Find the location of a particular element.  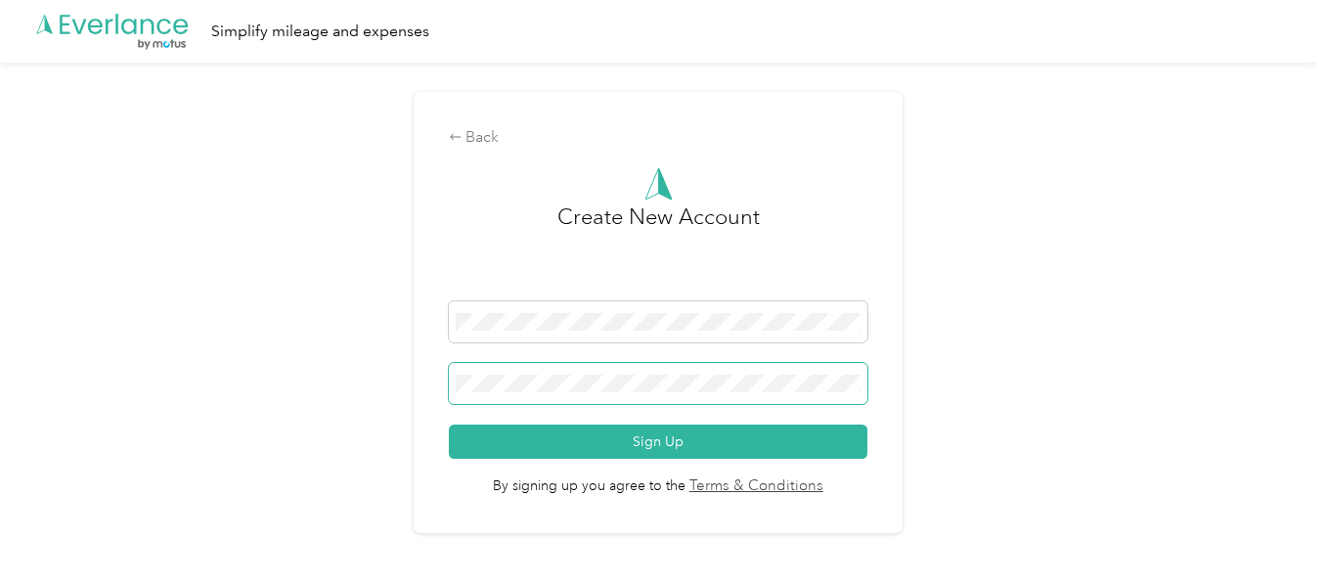

div: Back is located at coordinates (658, 138).